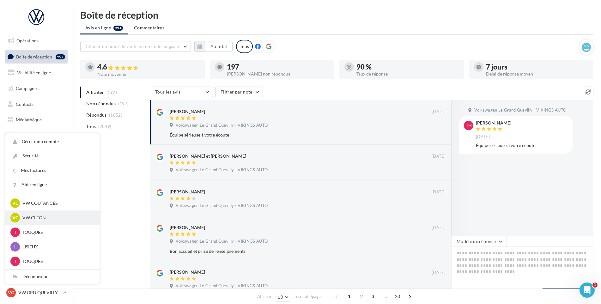 The width and height of the screenshot is (601, 304). What do you see at coordinates (398, 297) in the screenshot?
I see `span: 20` at bounding box center [398, 297].